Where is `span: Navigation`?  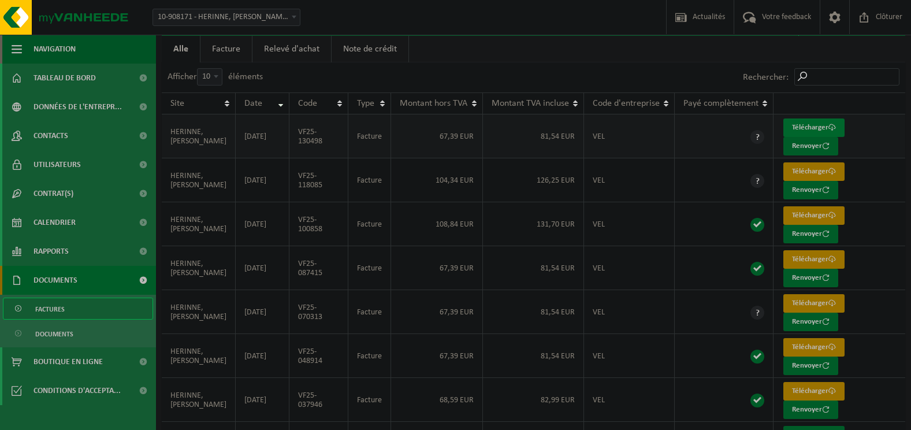
span: Navigation is located at coordinates (54, 49).